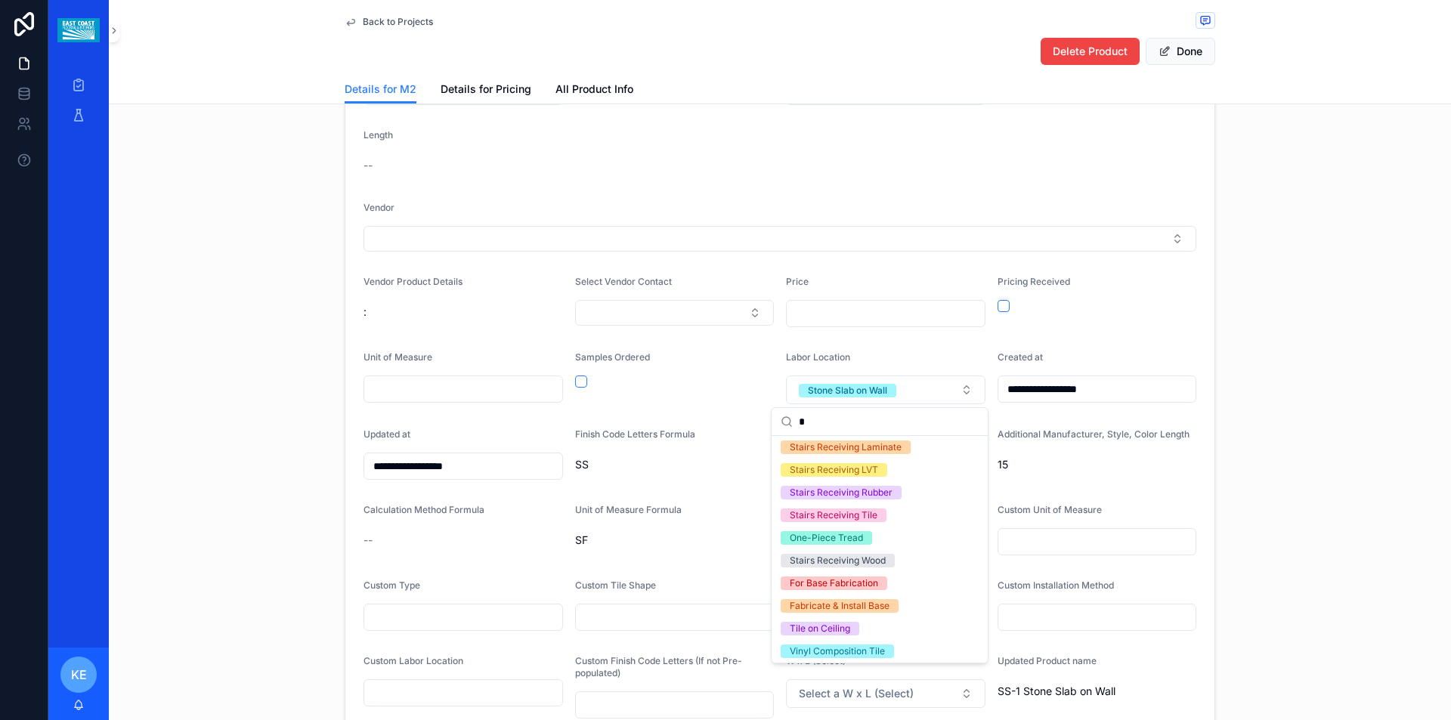 The height and width of the screenshot is (720, 1451). Describe the element at coordinates (79, 104) in the screenshot. I see `div: scrollable content` at that location.